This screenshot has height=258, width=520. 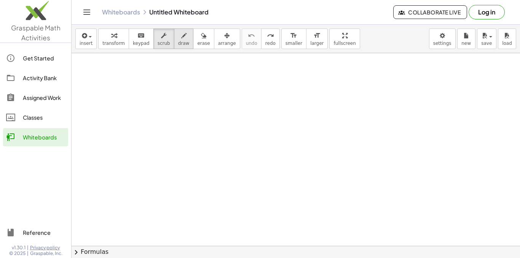 What do you see at coordinates (35, 118) in the screenshot?
I see `a: Classes` at bounding box center [35, 118].